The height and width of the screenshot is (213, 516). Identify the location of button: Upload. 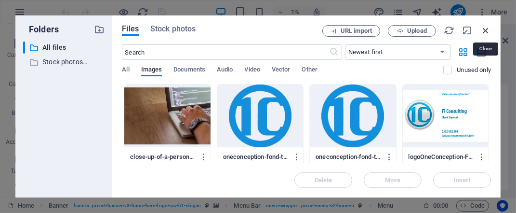
(412, 31).